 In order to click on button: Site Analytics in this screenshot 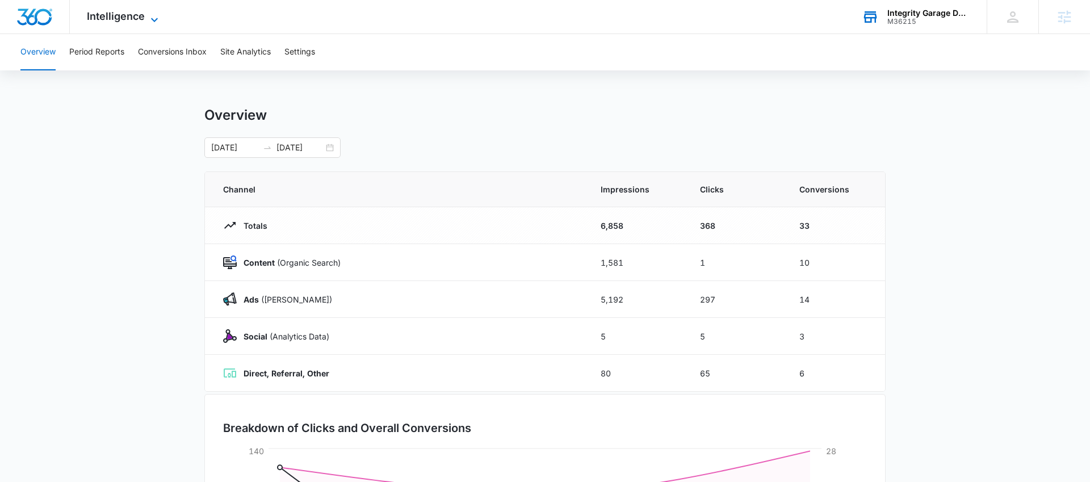, I will do `click(245, 52)`.